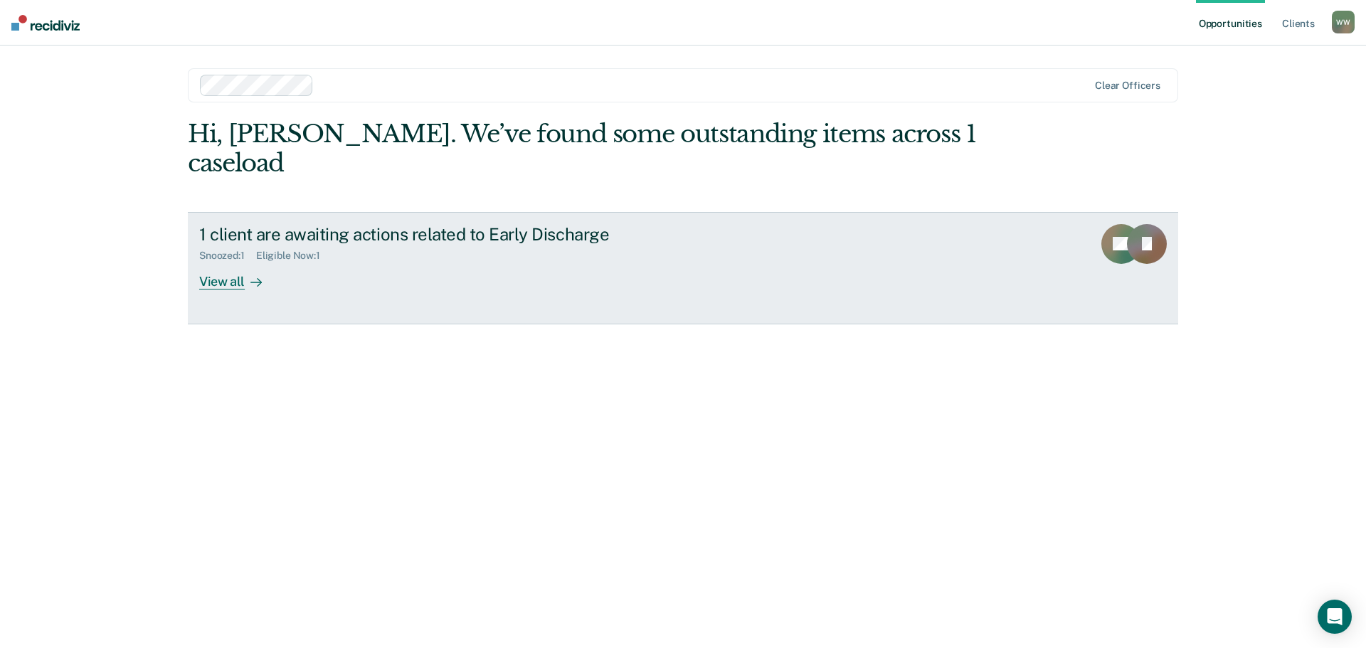 The height and width of the screenshot is (648, 1366). Describe the element at coordinates (449, 234) in the screenshot. I see `div: 1 client are awaiting actions related to Early Discharge` at that location.